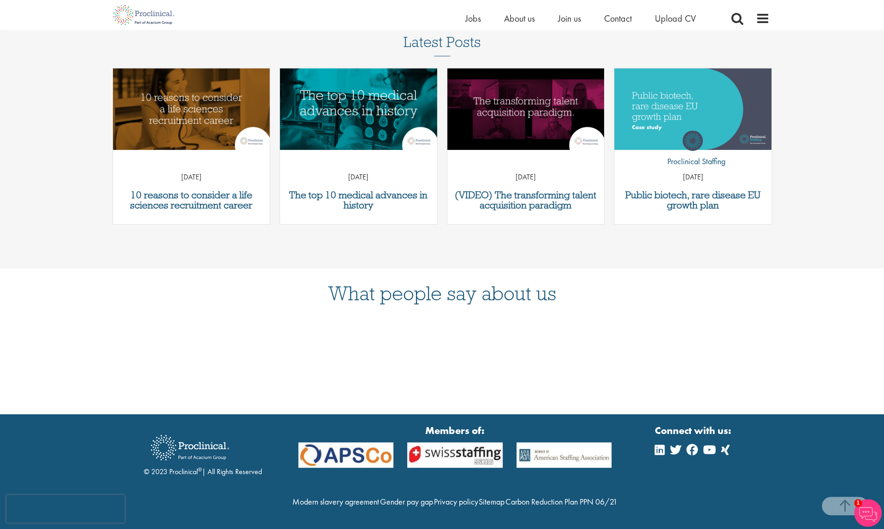 The image size is (884, 529). Describe the element at coordinates (868, 513) in the screenshot. I see `img: Chatbot` at that location.